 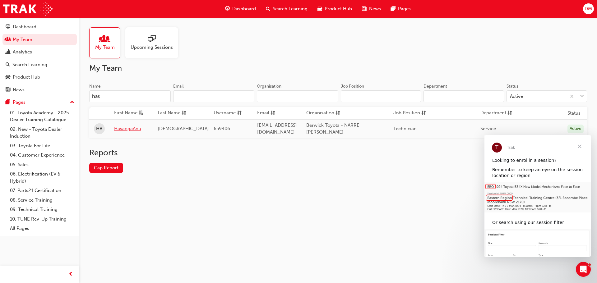 What do you see at coordinates (244, 9) in the screenshot?
I see `span: Dashboard` at bounding box center [244, 9].